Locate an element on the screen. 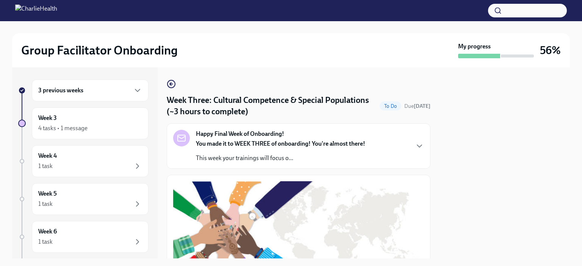 This screenshot has height=266, width=582. h6: Week 5 is located at coordinates (47, 194).